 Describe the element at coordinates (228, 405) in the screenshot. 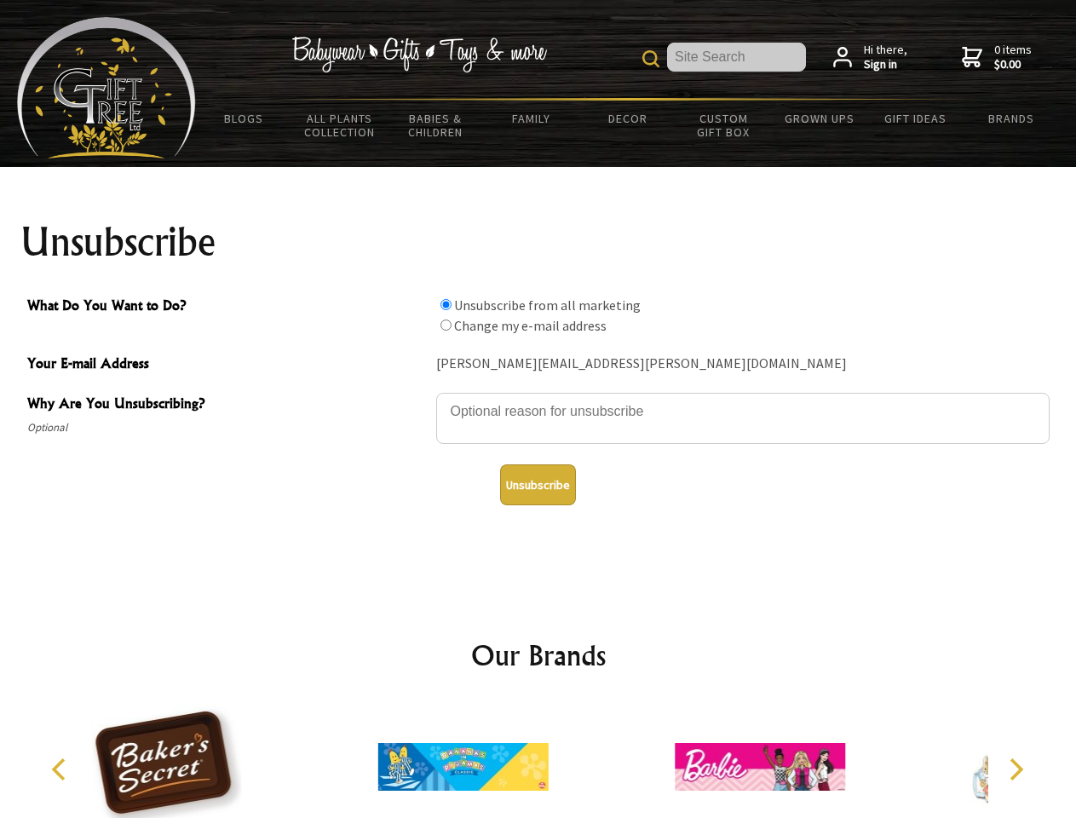

I see `span: Why Are You Unsubscribing?` at that location.